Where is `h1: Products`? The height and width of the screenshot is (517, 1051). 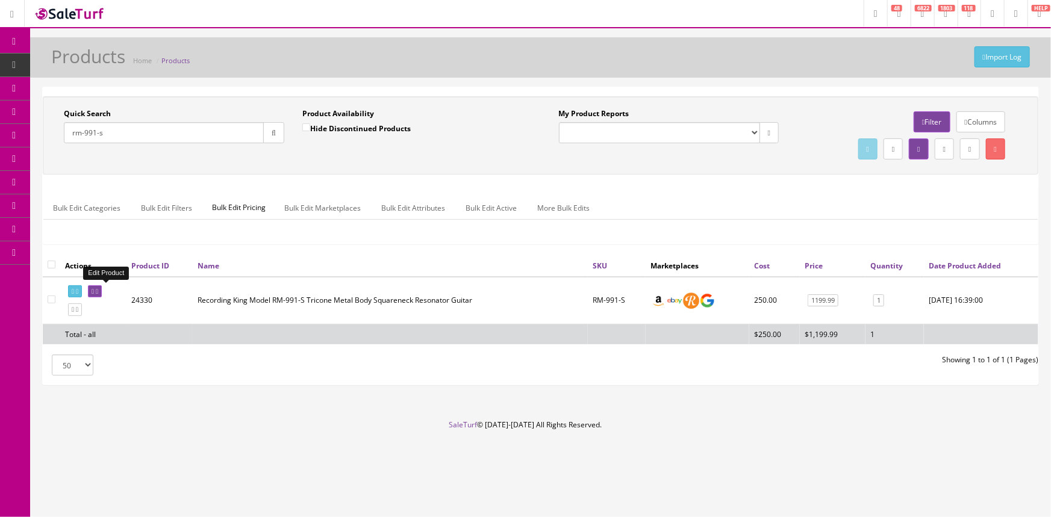
h1: Products is located at coordinates (88, 56).